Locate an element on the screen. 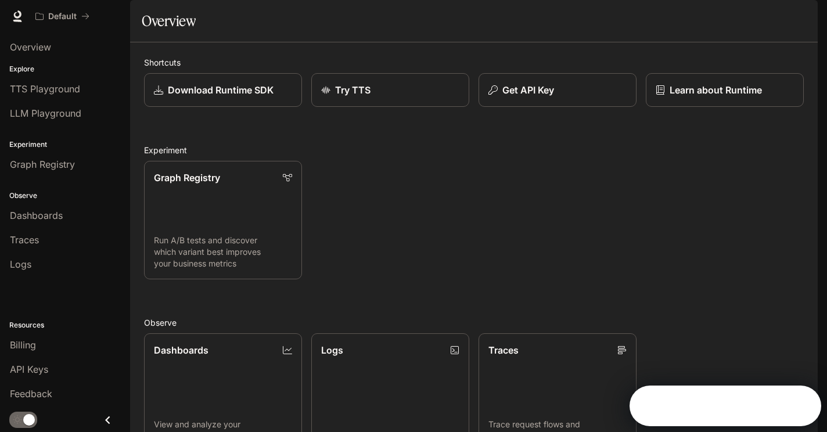  p: Default is located at coordinates (62, 16).